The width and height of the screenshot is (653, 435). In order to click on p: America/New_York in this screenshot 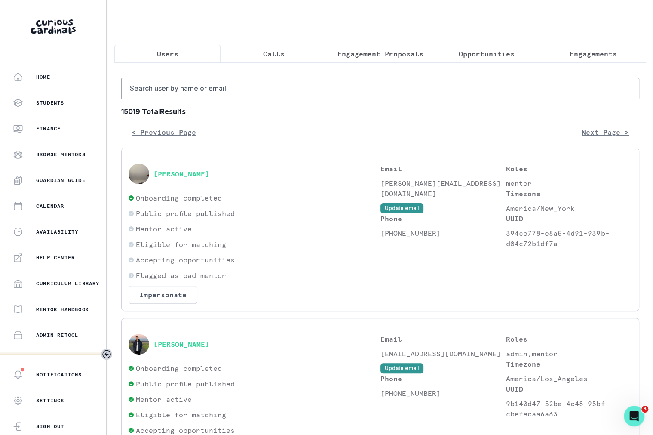, I will do `click(569, 208)`.